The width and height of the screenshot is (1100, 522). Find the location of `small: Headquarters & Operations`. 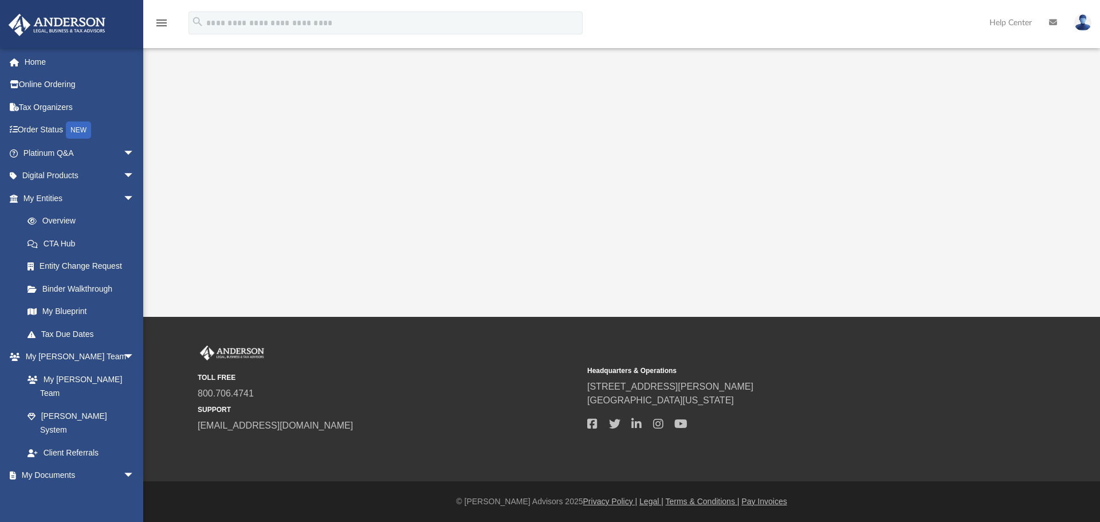

small: Headquarters & Operations is located at coordinates (778, 371).